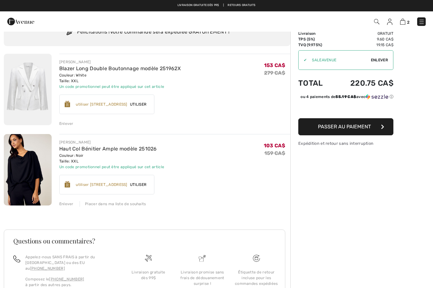  What do you see at coordinates (274, 146) in the screenshot?
I see `span: 103 CA$` at bounding box center [274, 146].